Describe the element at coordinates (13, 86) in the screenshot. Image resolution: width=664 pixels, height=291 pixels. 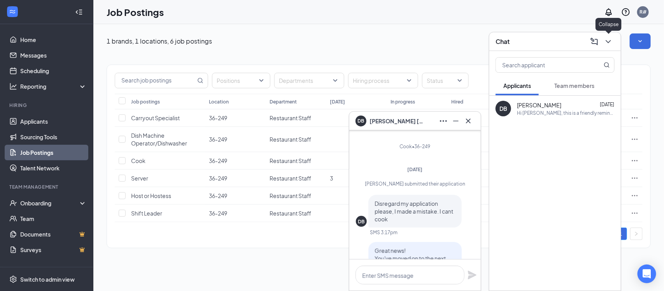
I see `svg: Analysis` at that location.